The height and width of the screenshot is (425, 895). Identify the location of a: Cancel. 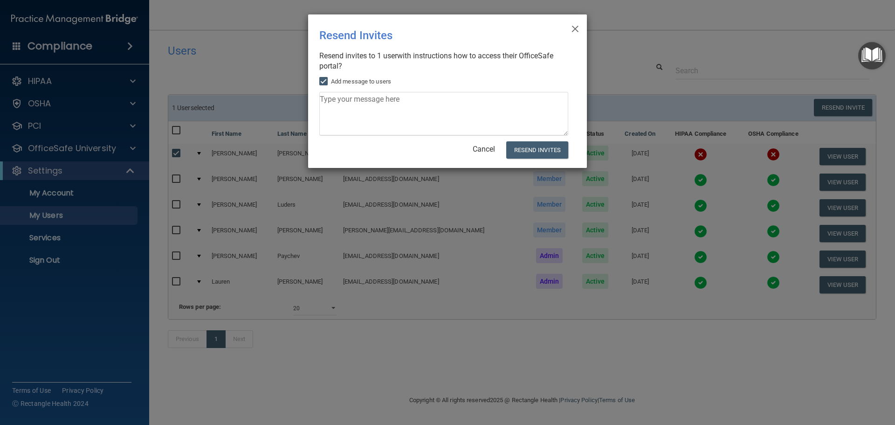
(484, 149).